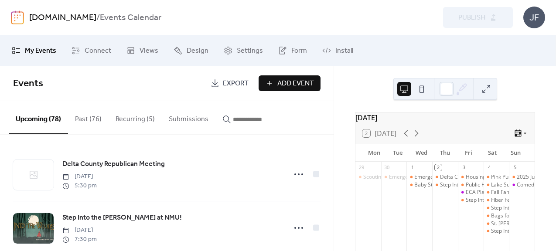 This screenshot has height=251, width=556. Describe the element at coordinates (515, 153) in the screenshot. I see `div: Sun` at that location.